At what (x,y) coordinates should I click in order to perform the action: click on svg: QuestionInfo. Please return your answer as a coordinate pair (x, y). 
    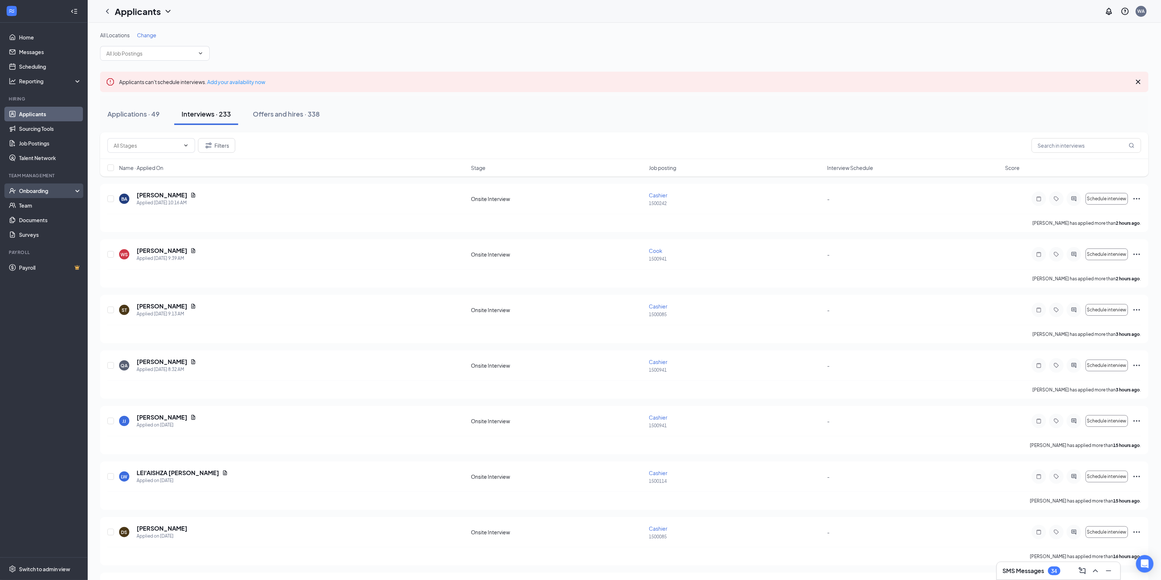
    Looking at the image, I should click on (1125, 11).